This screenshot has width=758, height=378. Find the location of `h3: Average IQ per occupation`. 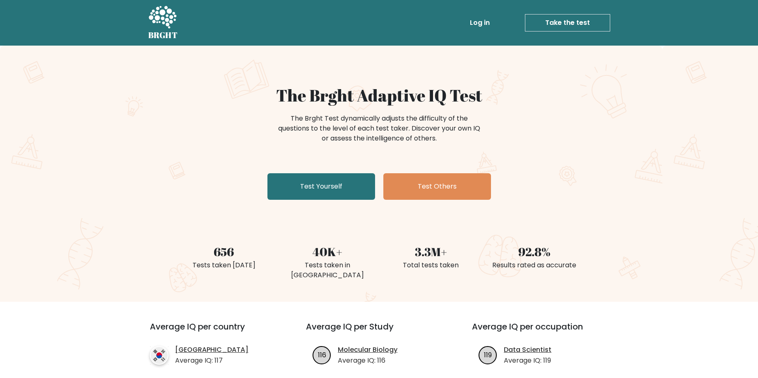

h3: Average IQ per occupation is located at coordinates (545, 331).